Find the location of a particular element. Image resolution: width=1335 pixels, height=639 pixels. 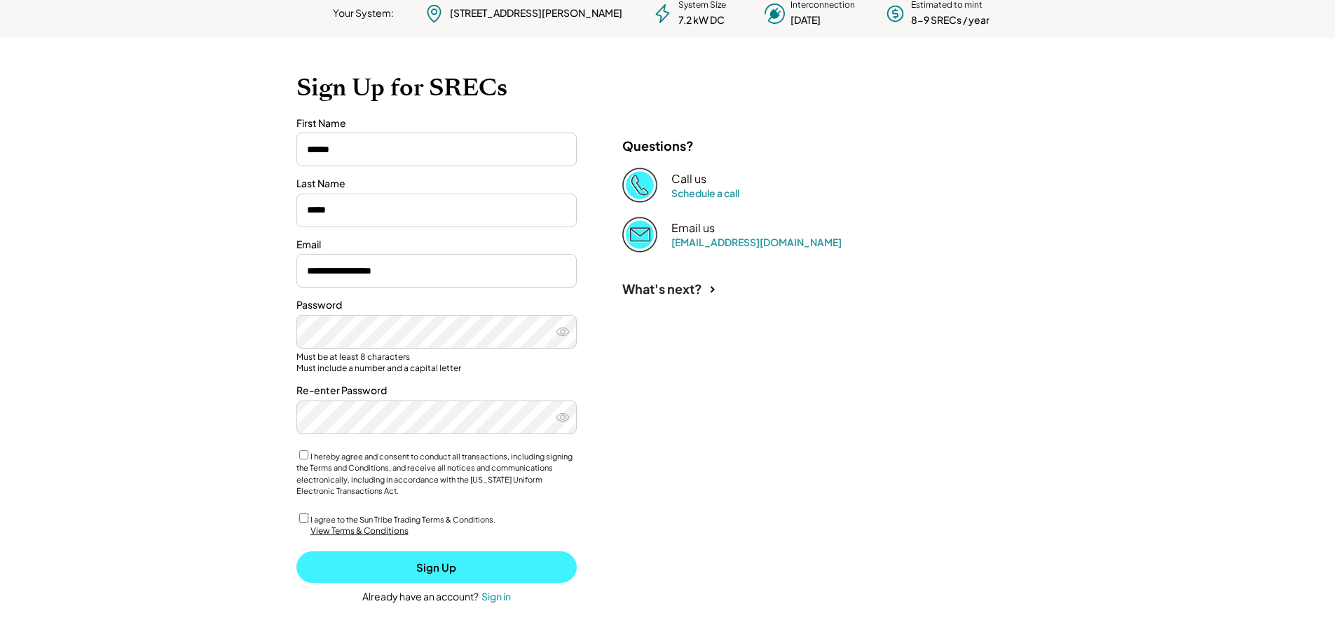

div: Re-enter Password is located at coordinates (437, 390).